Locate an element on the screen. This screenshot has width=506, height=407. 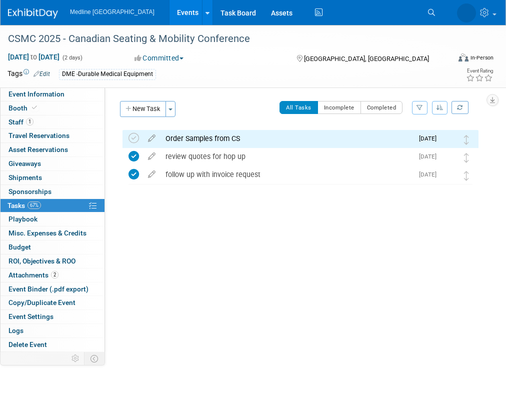
span: Sponsorships is located at coordinates (30, 192).